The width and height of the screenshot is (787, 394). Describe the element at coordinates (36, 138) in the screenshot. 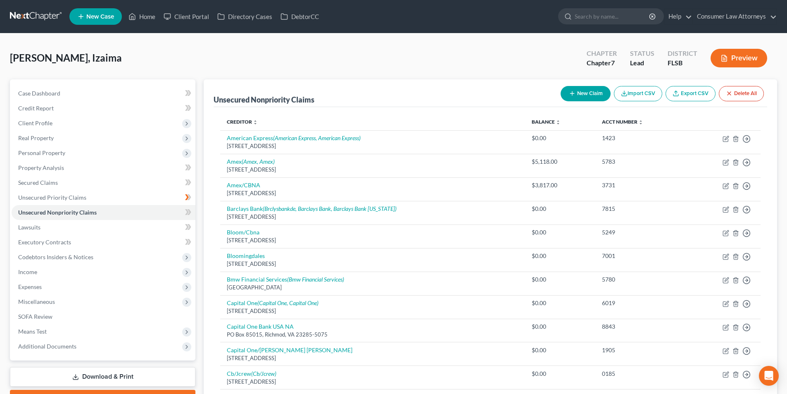

I see `span: Real Property` at that location.